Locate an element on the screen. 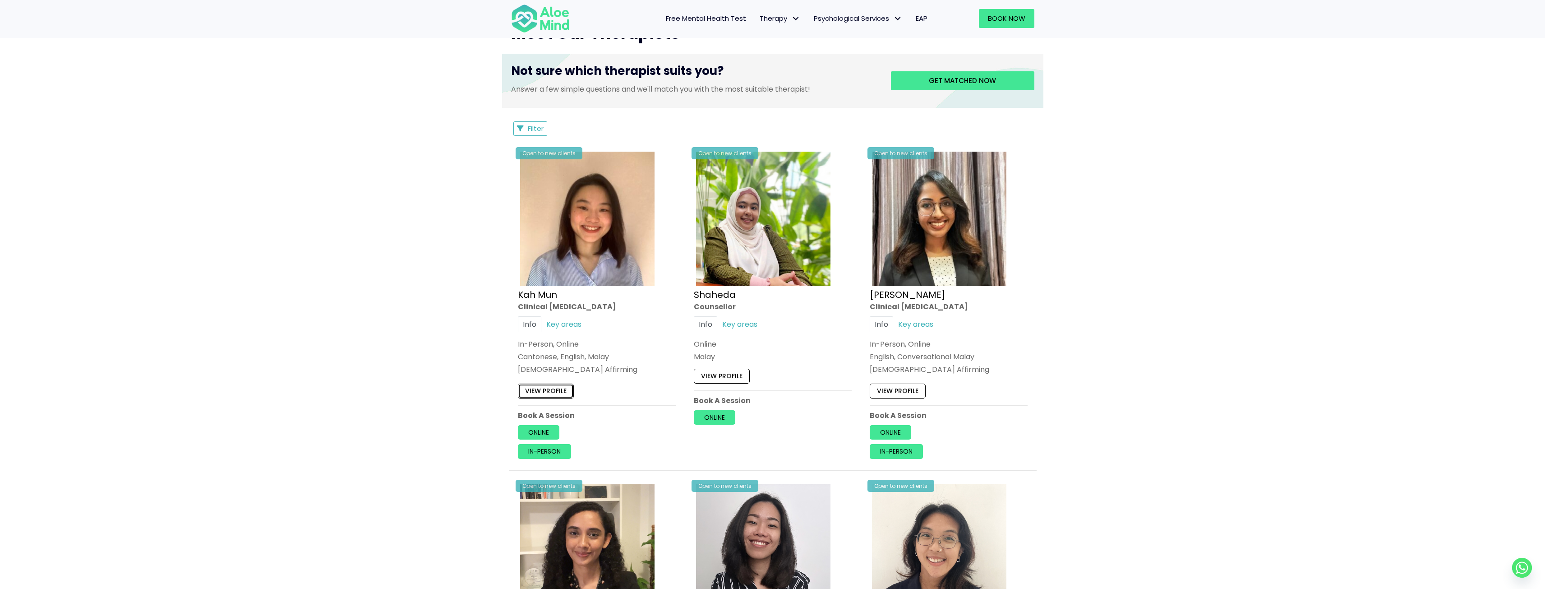  span: Therapy is located at coordinates (780, 18).